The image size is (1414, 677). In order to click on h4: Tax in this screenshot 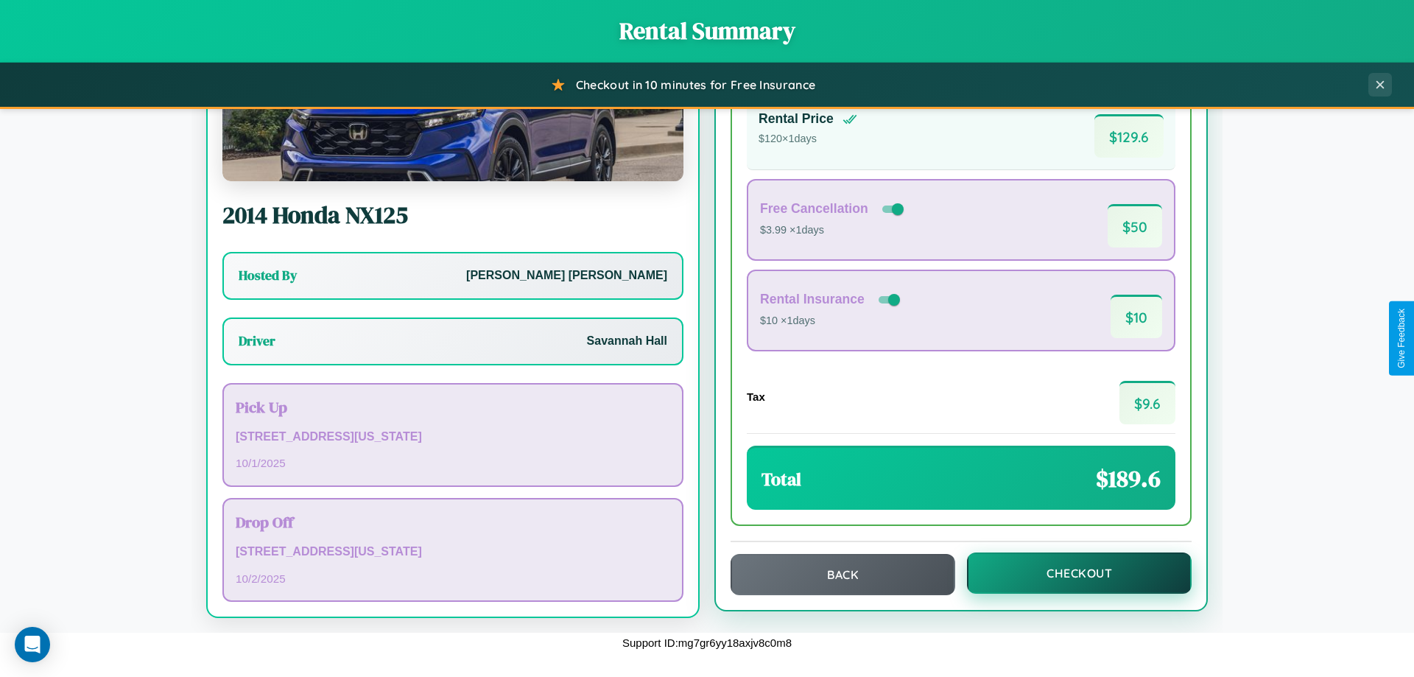, I will do `click(756, 396)`.